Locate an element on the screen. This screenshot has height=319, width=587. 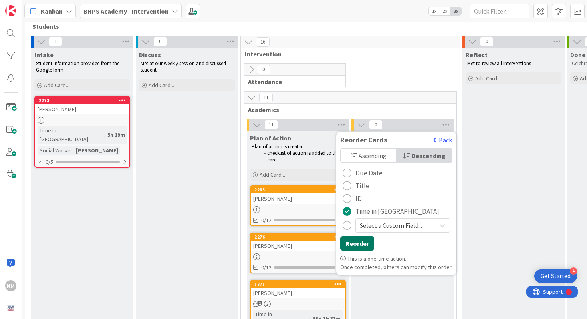
button: Due Date is located at coordinates (363, 173).